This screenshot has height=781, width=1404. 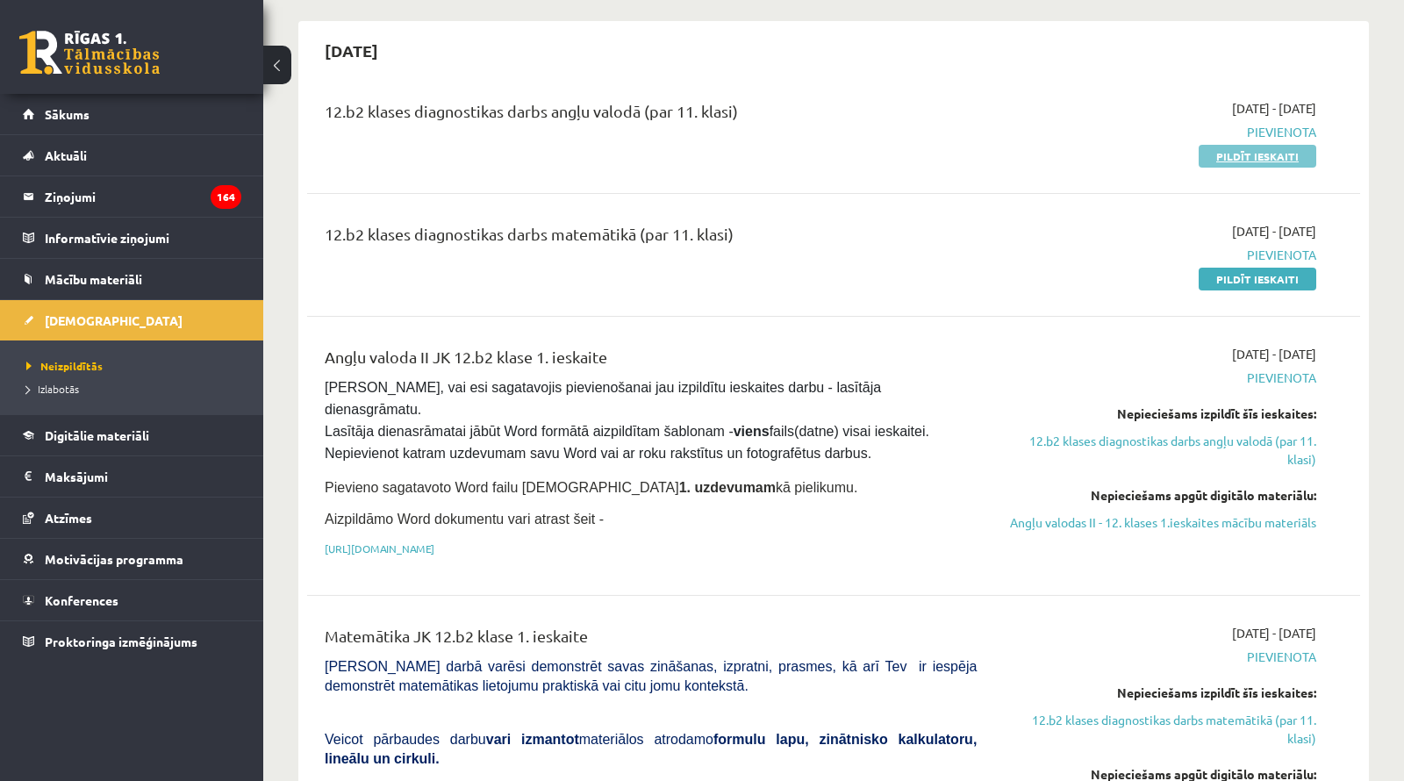 I want to click on span: Mācību materiāli, so click(x=93, y=279).